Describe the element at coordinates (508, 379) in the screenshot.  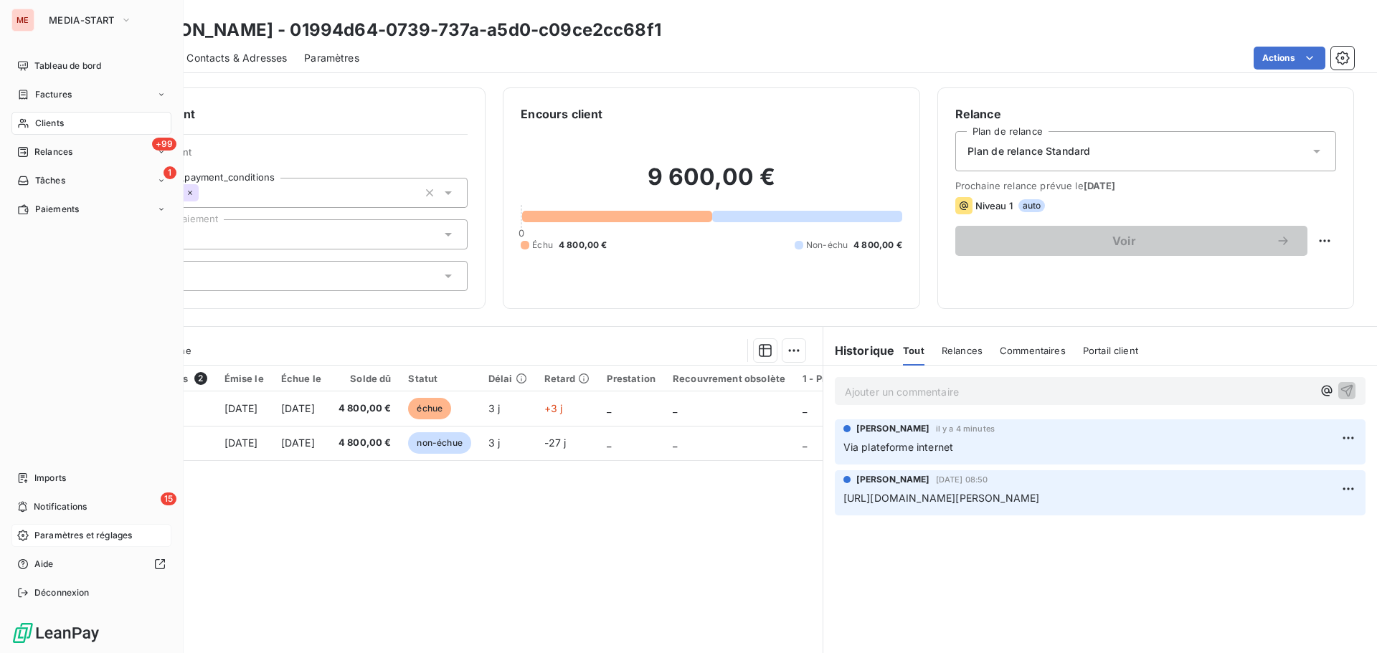
I see `div: Délai` at that location.